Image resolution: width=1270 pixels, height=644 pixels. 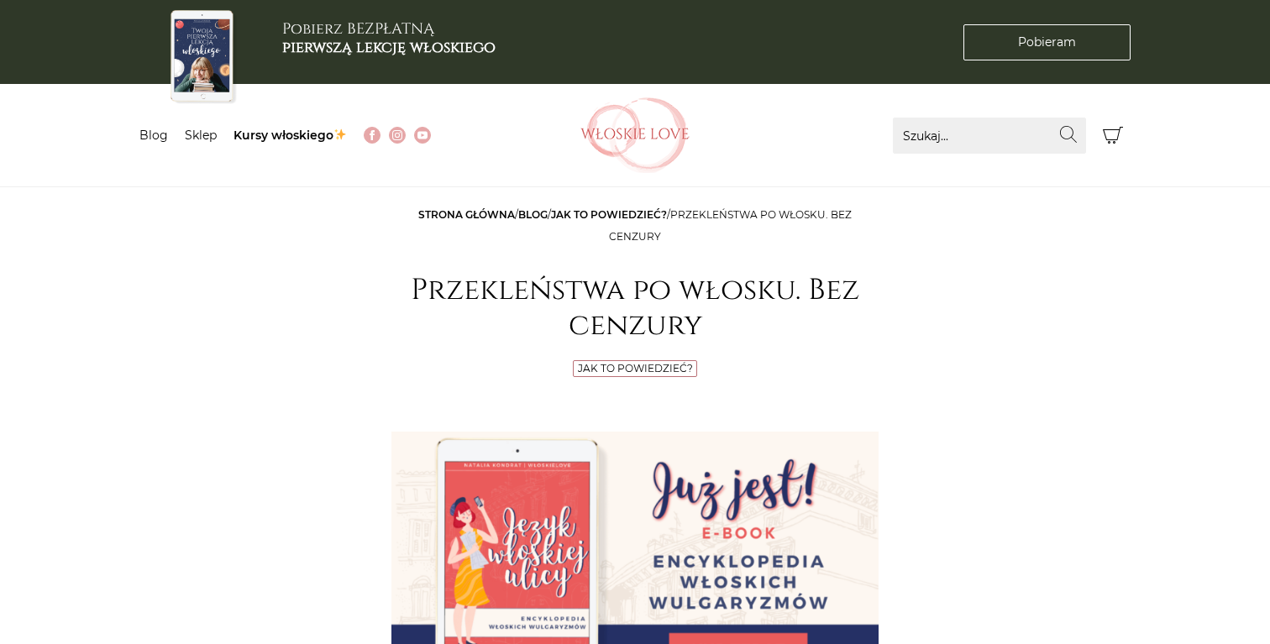 I want to click on input: Szukaj..., so click(x=990, y=135).